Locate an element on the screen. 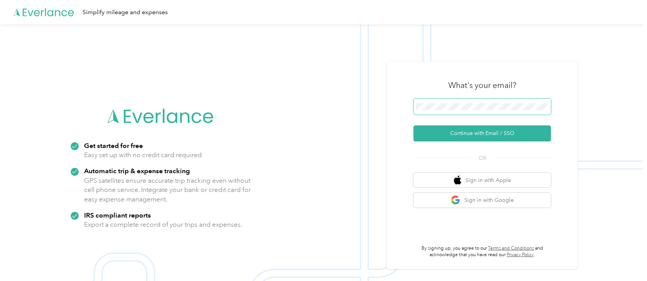 Image resolution: width=647 pixels, height=281 pixels. span: OR is located at coordinates (482, 158).